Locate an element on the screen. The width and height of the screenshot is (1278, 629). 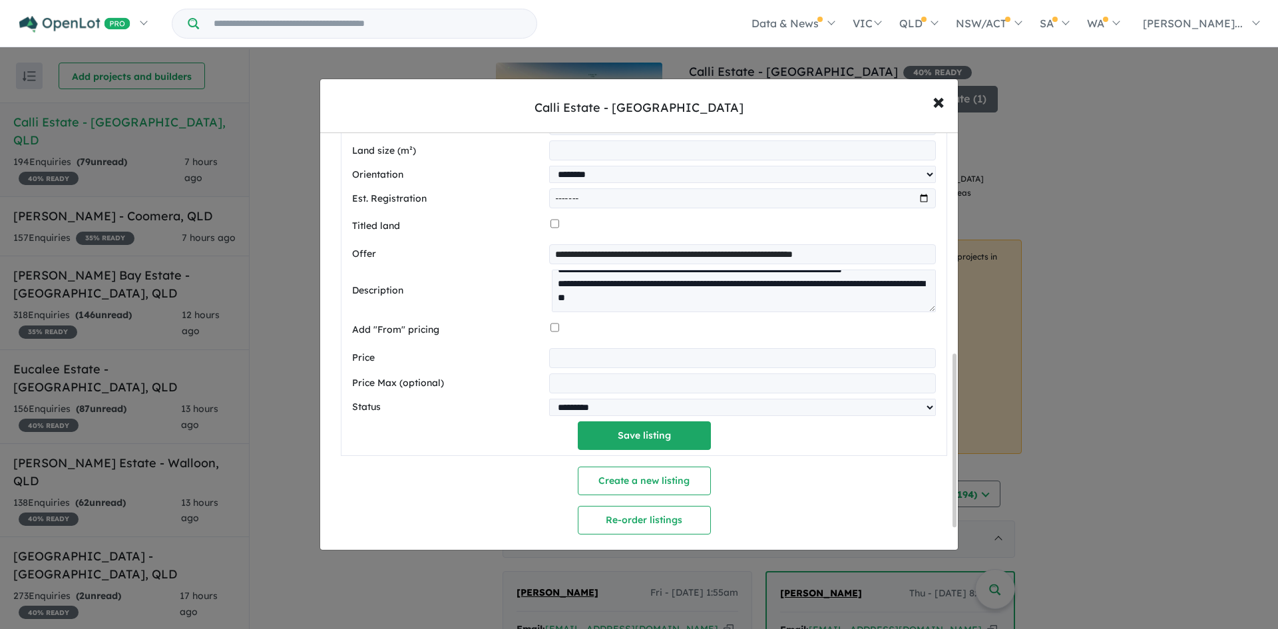
label: Offer is located at coordinates (448, 254).